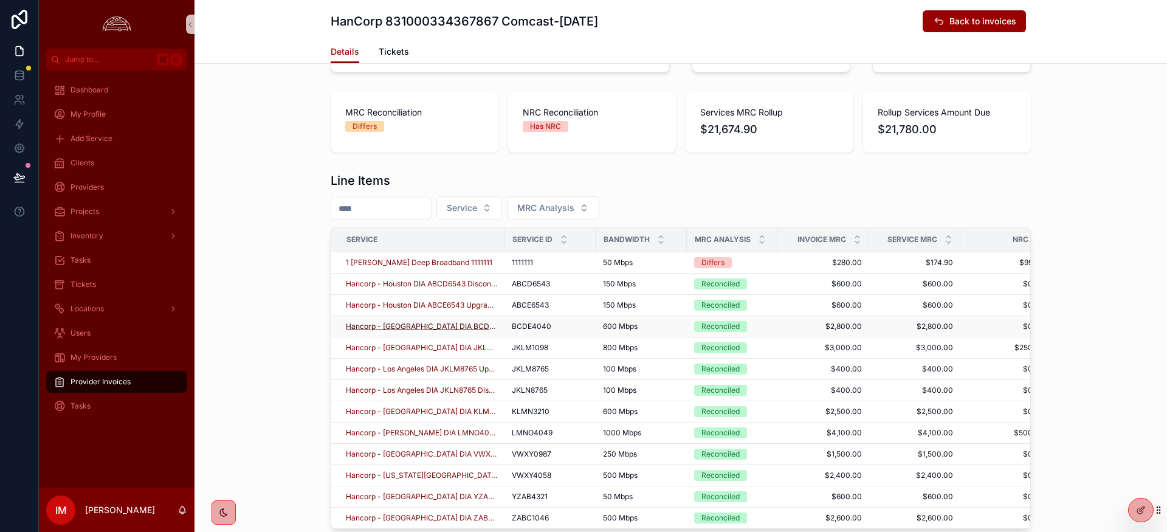 This screenshot has height=532, width=1167. I want to click on span: $280.00, so click(824, 263).